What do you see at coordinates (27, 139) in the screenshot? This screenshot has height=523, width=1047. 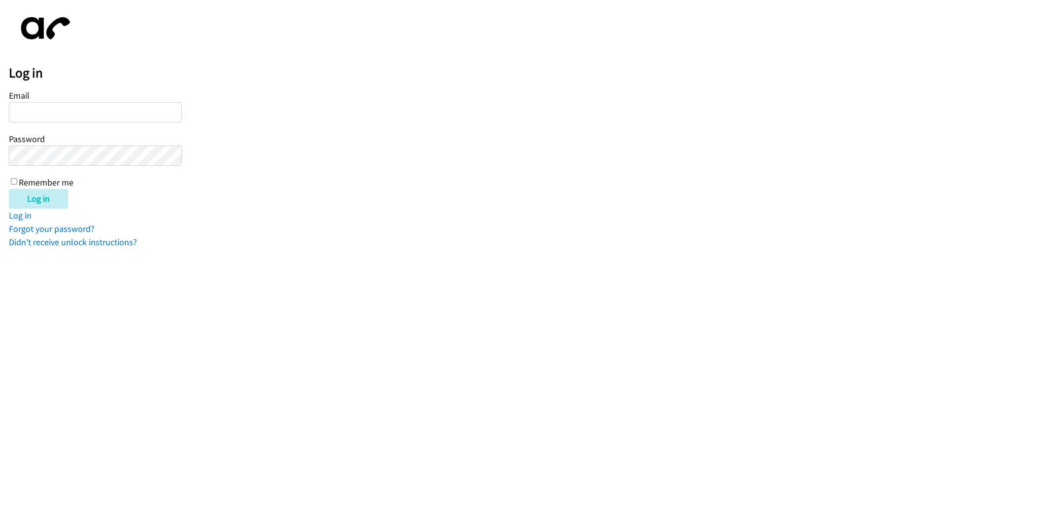 I see `label: Password` at bounding box center [27, 139].